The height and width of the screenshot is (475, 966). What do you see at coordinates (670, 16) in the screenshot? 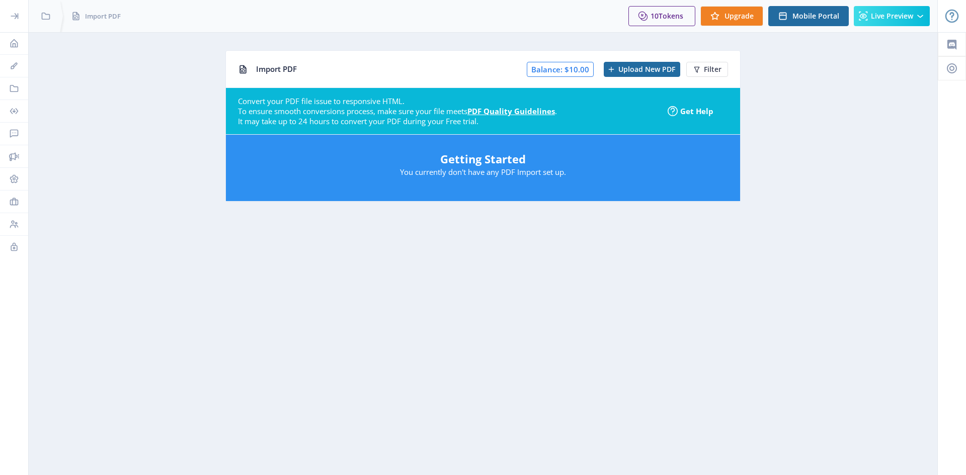
I see `span: Tokens` at bounding box center [670, 16].